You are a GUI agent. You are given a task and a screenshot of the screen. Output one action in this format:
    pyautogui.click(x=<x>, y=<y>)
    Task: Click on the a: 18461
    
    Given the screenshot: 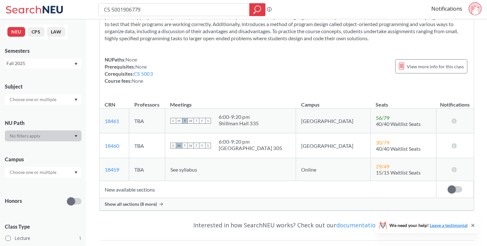 What is the action you would take?
    pyautogui.click(x=112, y=121)
    